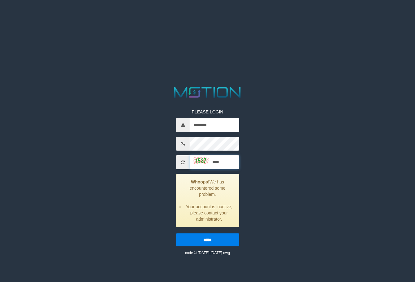  What do you see at coordinates (200, 182) in the screenshot?
I see `strong: Whoops!` at bounding box center [200, 182].